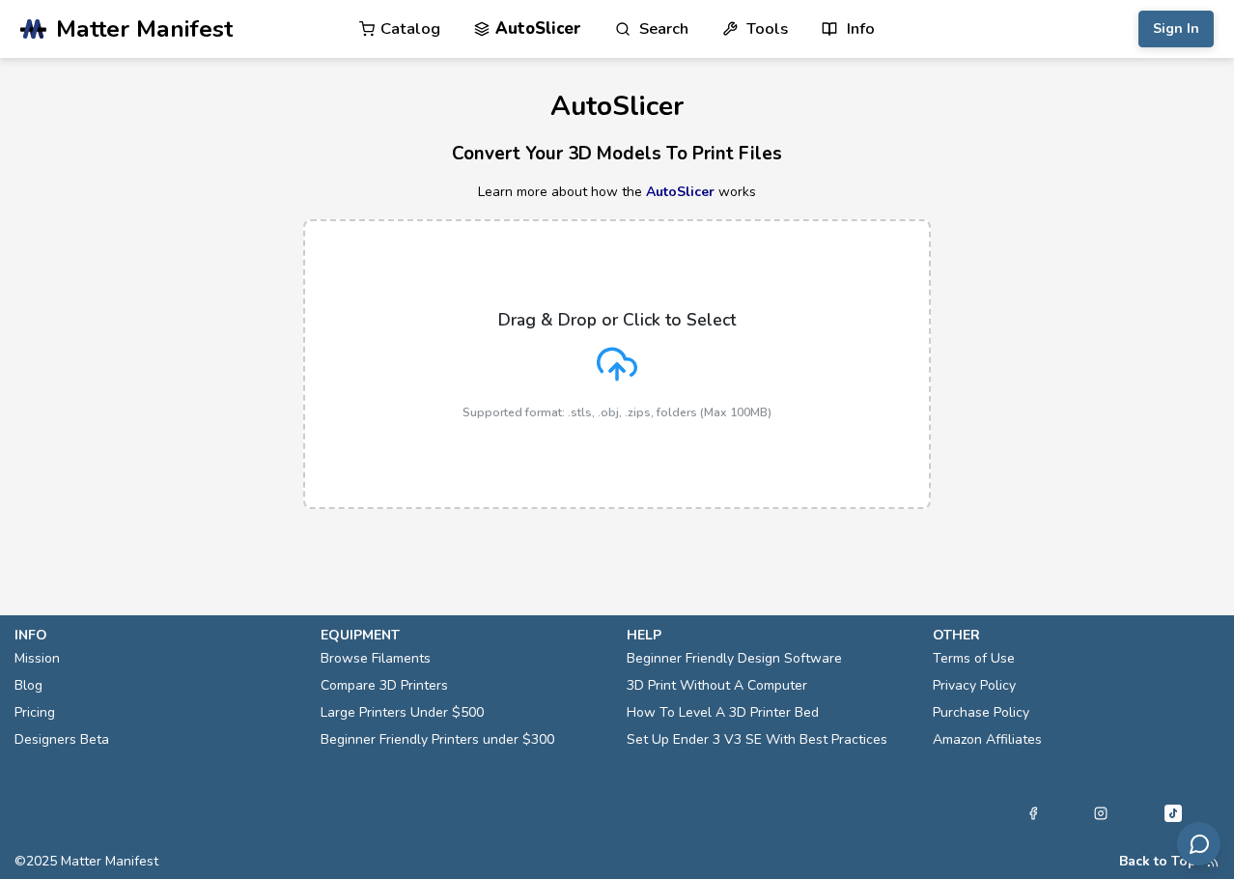  Describe the element at coordinates (973, 658) in the screenshot. I see `a: Terms of Use` at that location.